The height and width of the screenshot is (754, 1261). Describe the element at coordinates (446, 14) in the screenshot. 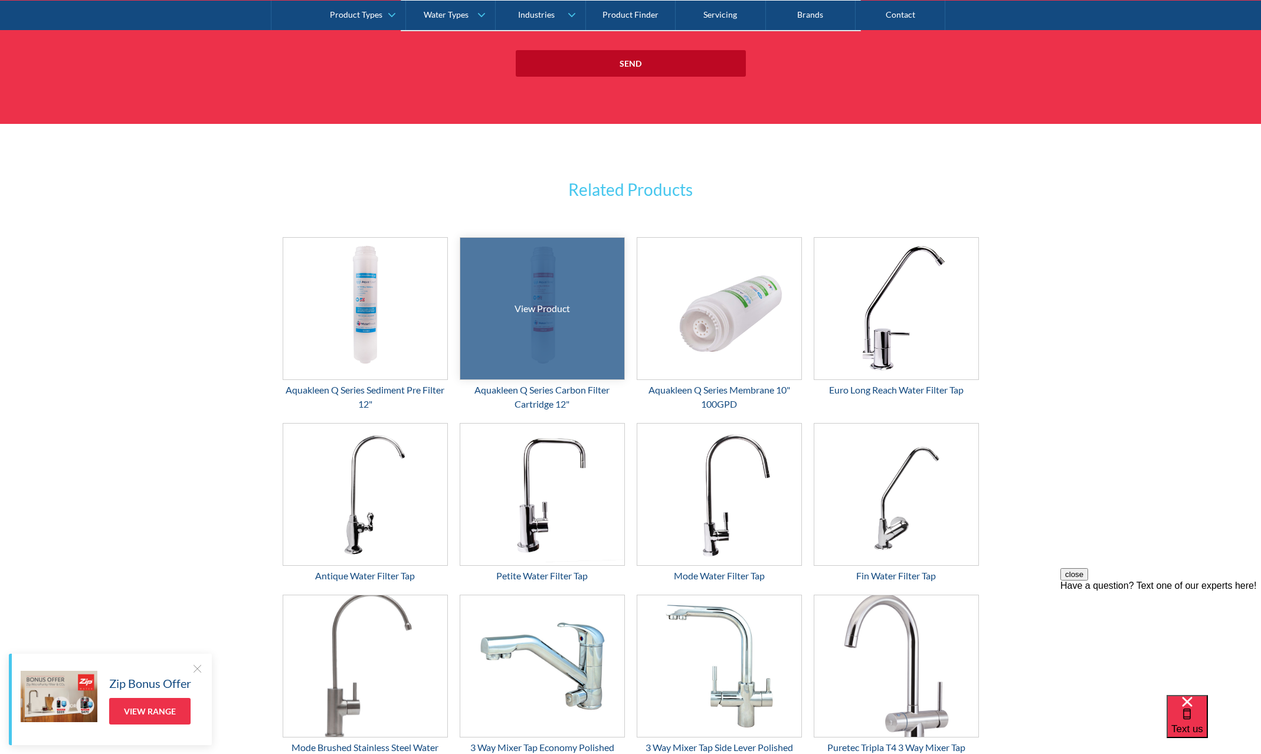

I see `div: Water Types` at that location.